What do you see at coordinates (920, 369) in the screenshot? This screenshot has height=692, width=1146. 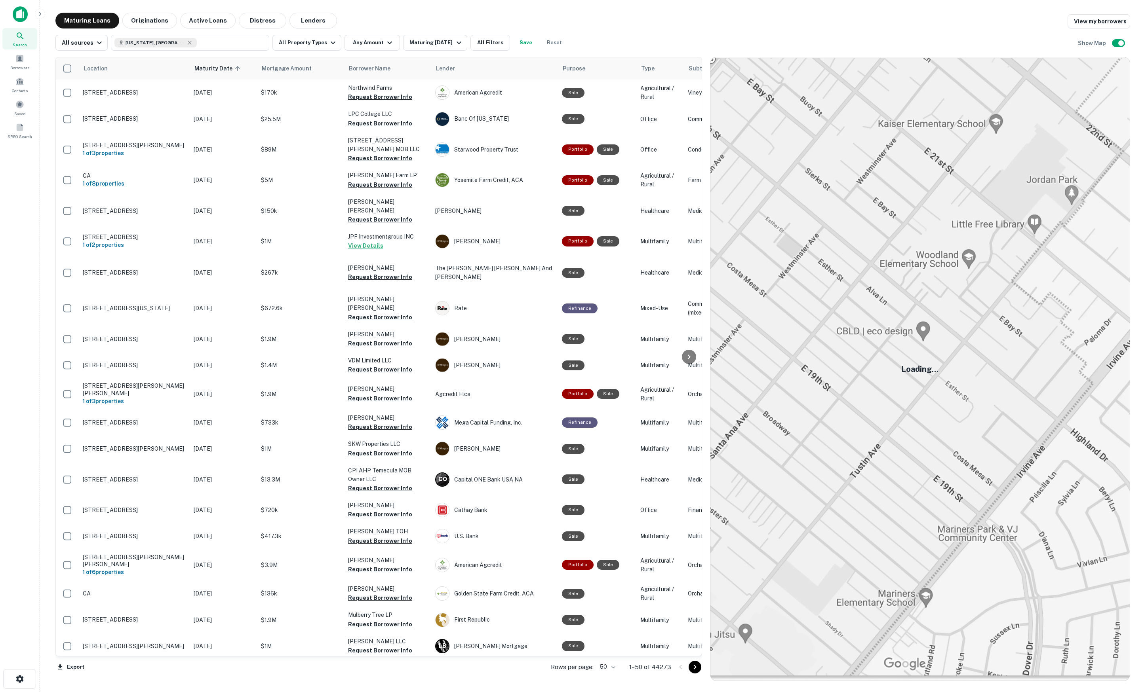 I see `img: map-placeholder.webp` at bounding box center [920, 369].